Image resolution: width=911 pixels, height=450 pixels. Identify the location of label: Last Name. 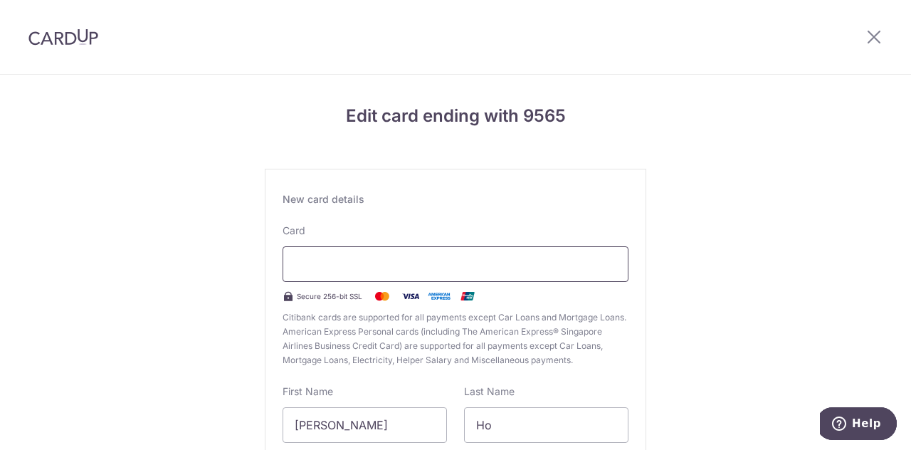
(489, 392).